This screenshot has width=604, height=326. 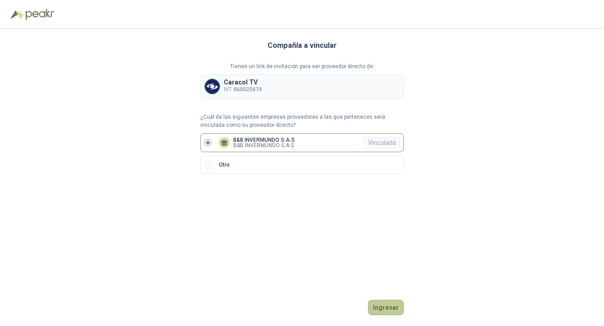 What do you see at coordinates (224, 165) in the screenshot?
I see `p: Otro` at bounding box center [224, 165].